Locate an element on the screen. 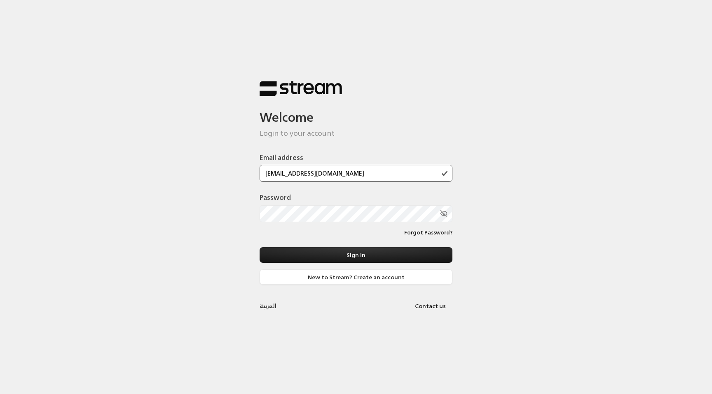 This screenshot has width=712, height=394. button: toggle password visibility is located at coordinates (443, 214).